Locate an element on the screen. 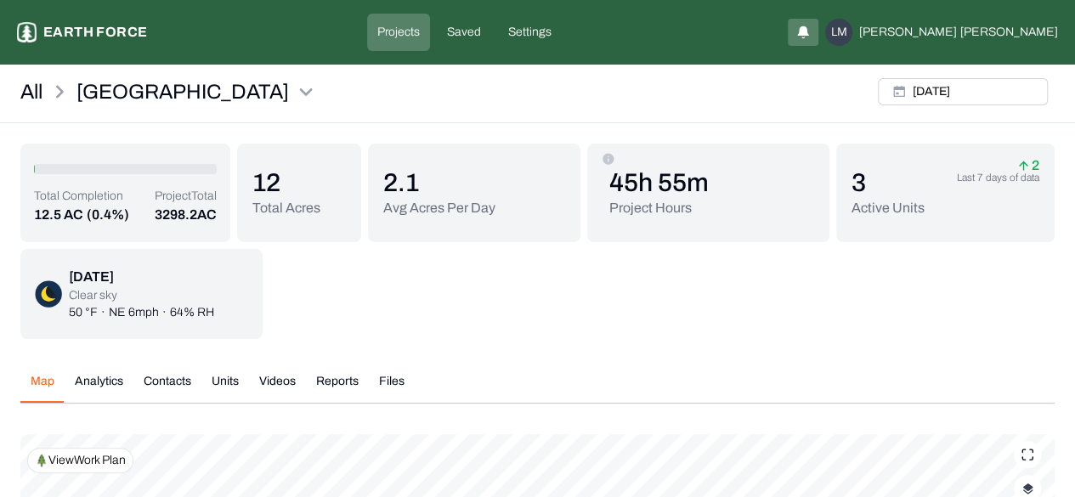  a: All is located at coordinates (31, 92).